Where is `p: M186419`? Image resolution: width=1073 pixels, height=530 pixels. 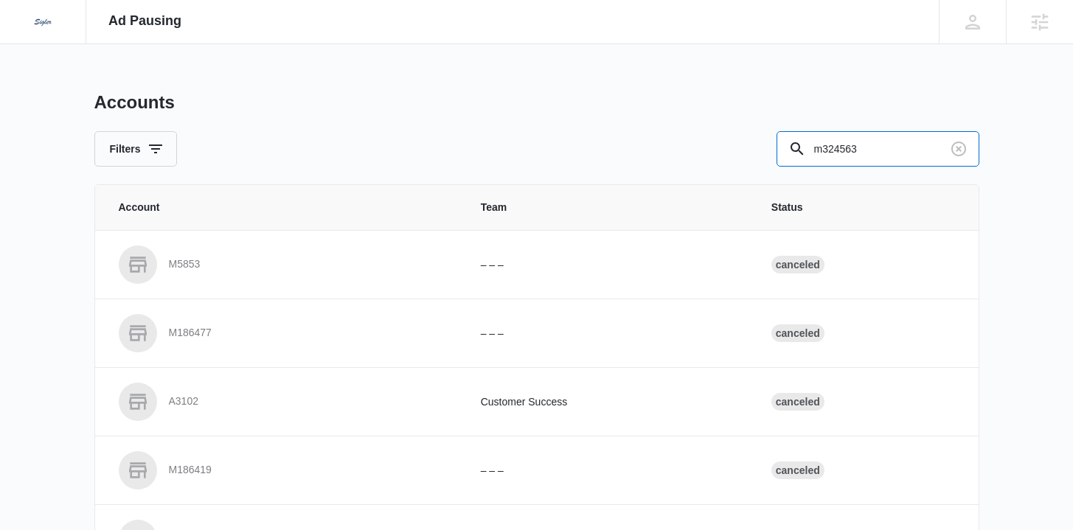 p: M186419 is located at coordinates (190, 471).